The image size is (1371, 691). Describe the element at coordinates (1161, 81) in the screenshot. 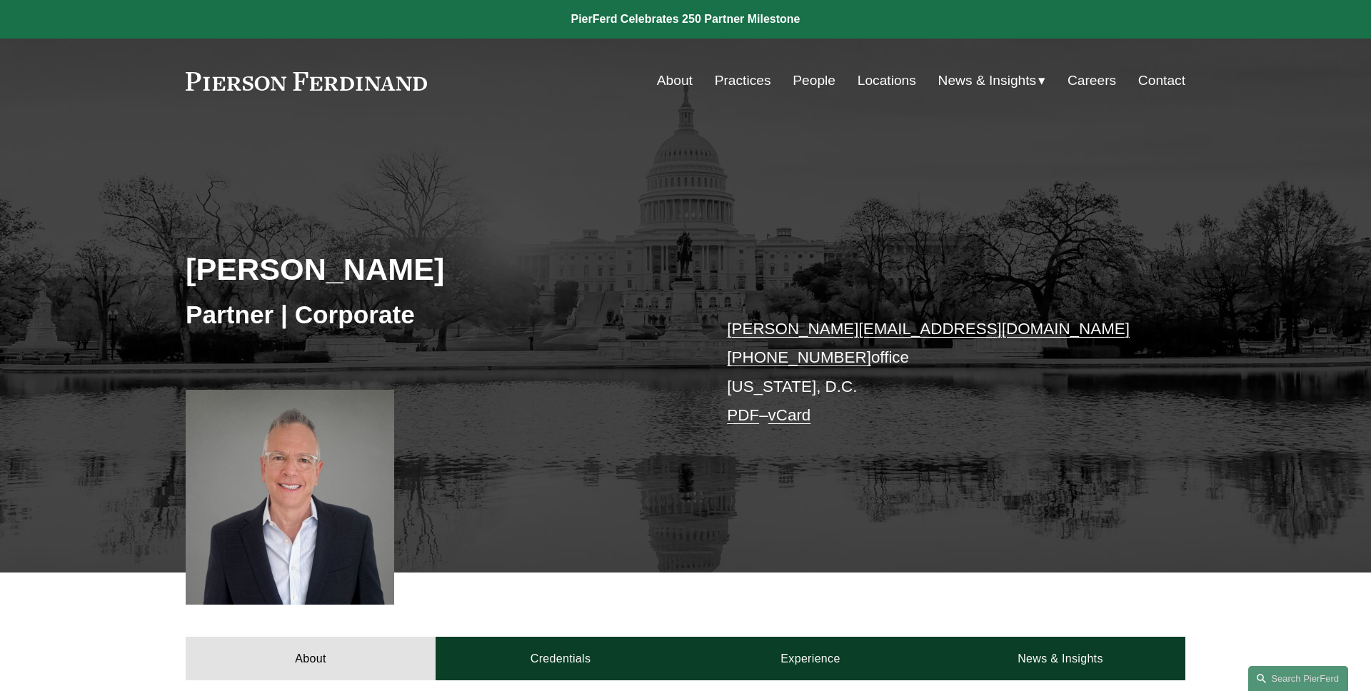

I see `a: Contact` at that location.